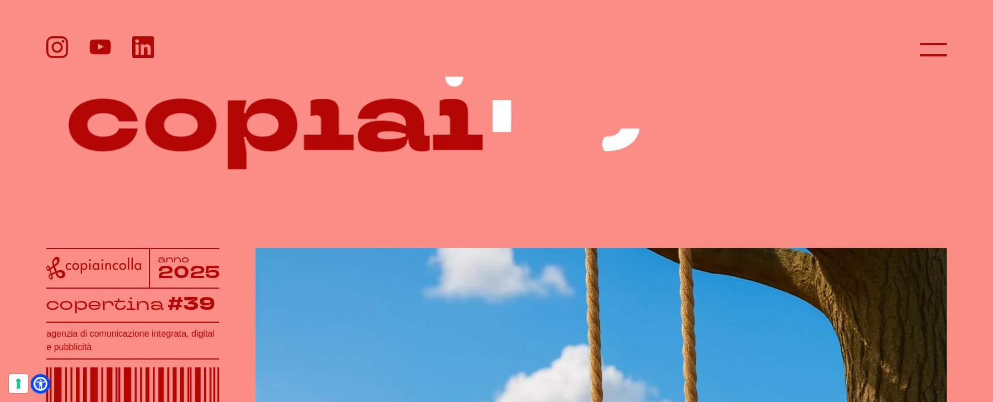  Describe the element at coordinates (173, 258) in the screenshot. I see `tspan: anno` at that location.